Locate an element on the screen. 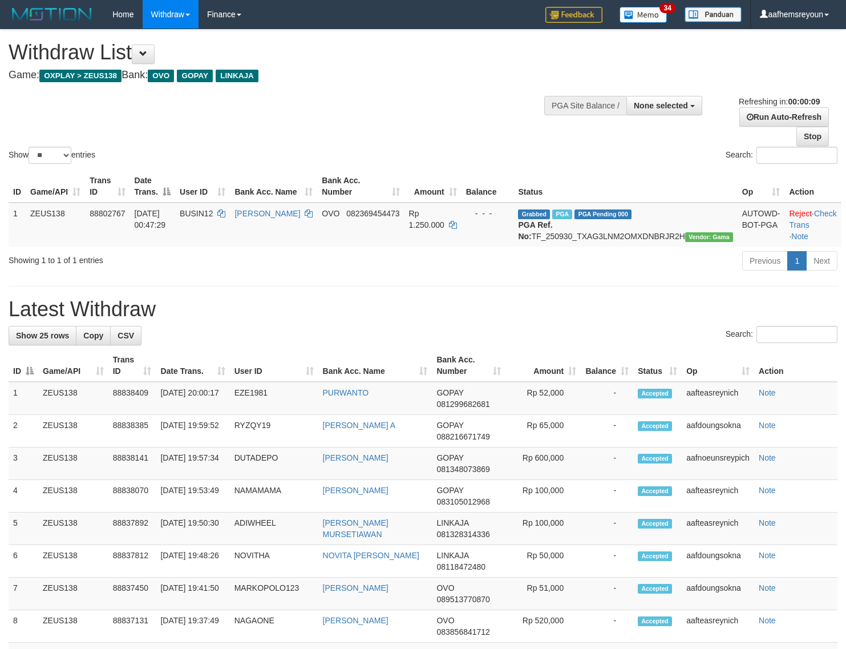 The image size is (846, 649). td: 5 is located at coordinates (23, 528).